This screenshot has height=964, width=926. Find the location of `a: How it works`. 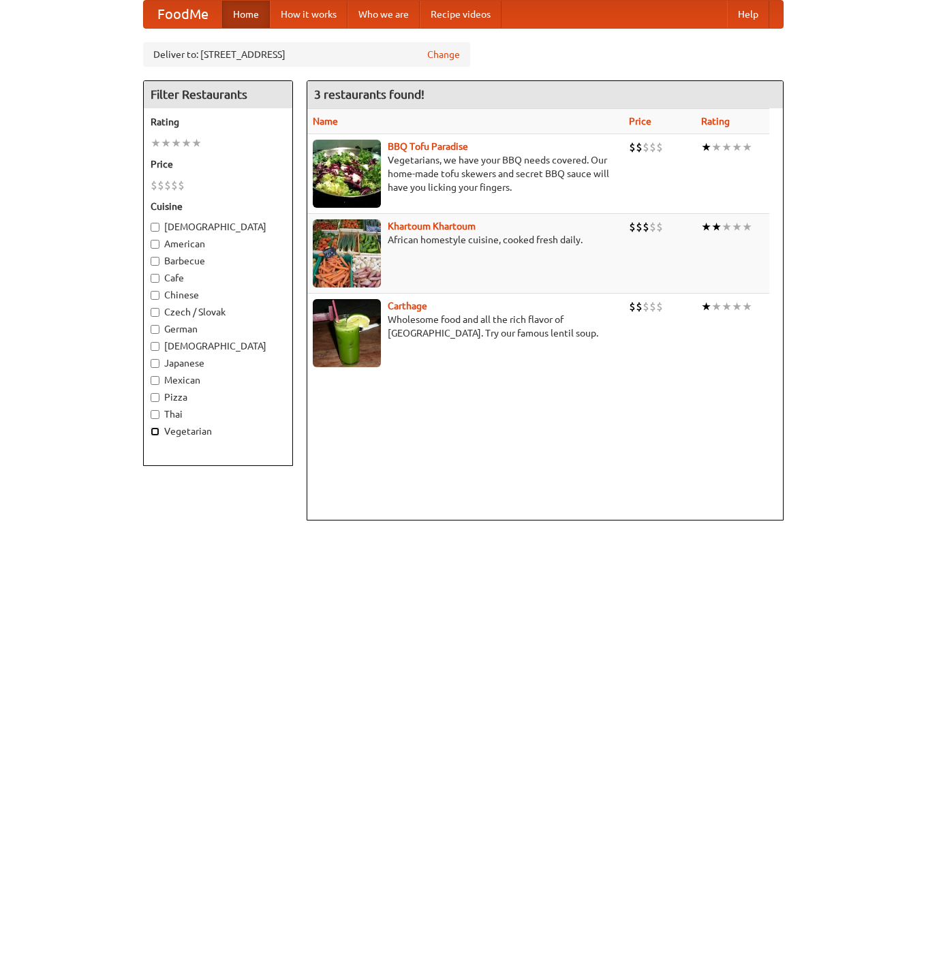

a: How it works is located at coordinates (309, 14).